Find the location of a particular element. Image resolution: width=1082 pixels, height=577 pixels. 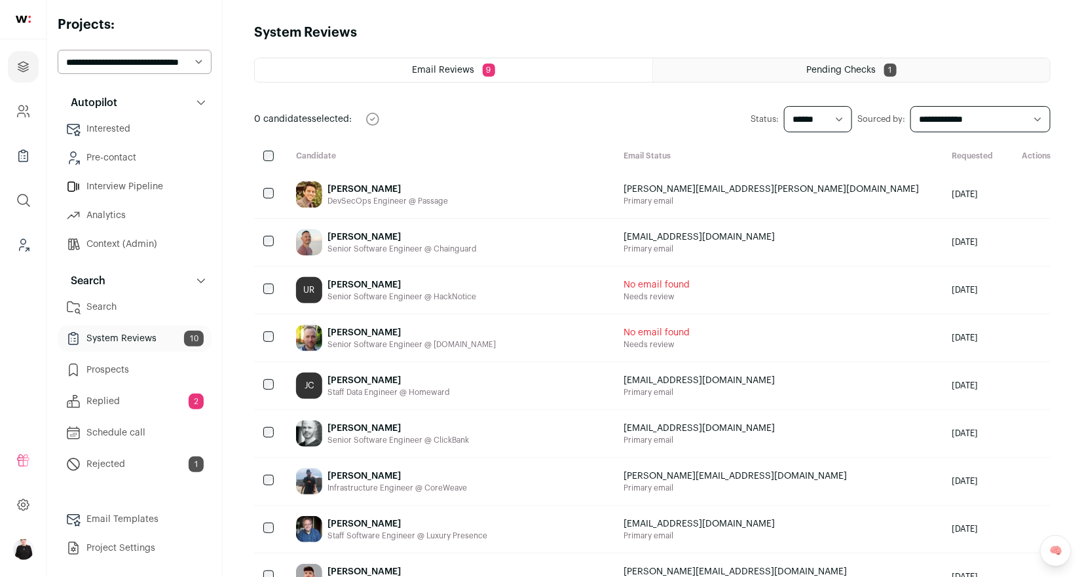

span: 2 is located at coordinates (196, 401).